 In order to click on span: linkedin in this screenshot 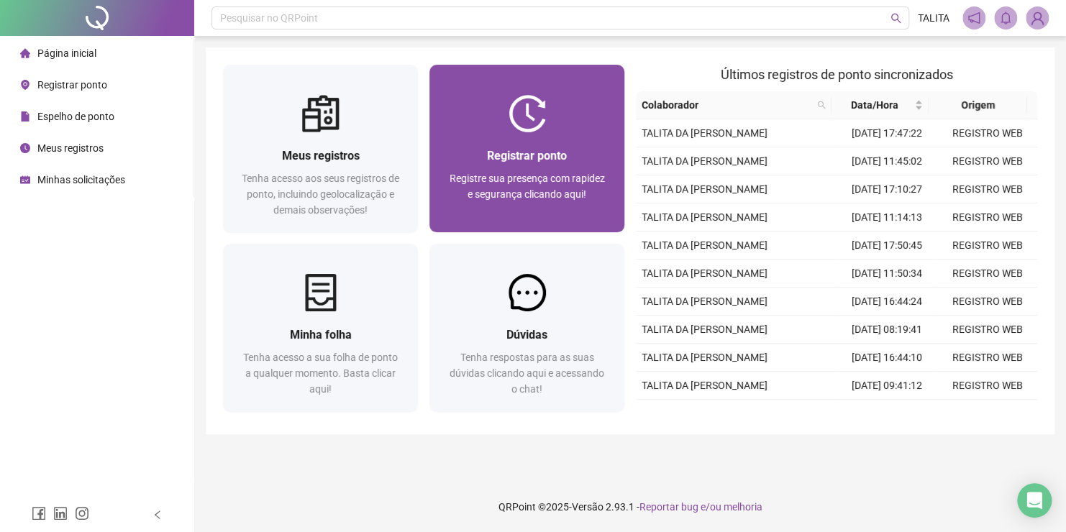, I will do `click(60, 514)`.